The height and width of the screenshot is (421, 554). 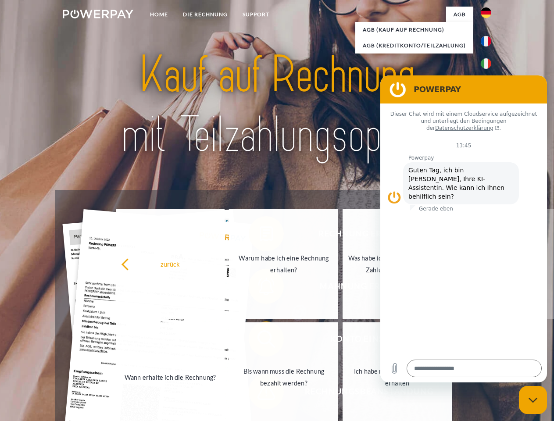 What do you see at coordinates (83, 70) in the screenshot?
I see `p: 13:45` at bounding box center [83, 70].